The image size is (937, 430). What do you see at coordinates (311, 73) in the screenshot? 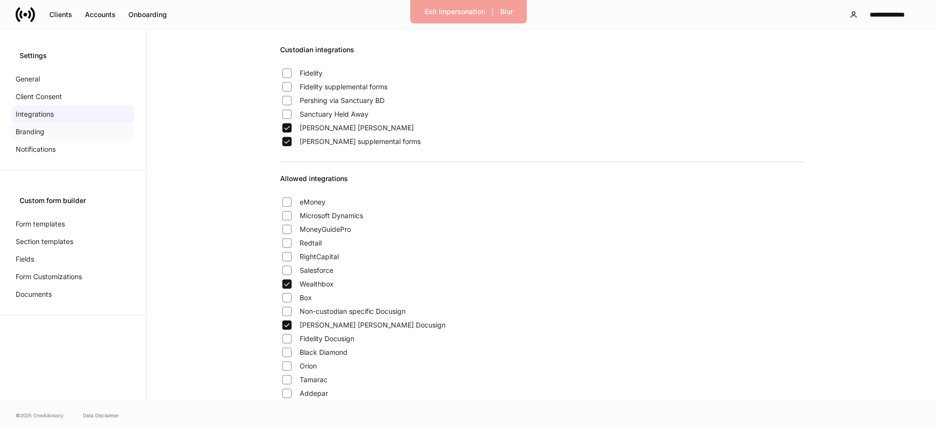
I see `span: Fidelity` at bounding box center [311, 73].